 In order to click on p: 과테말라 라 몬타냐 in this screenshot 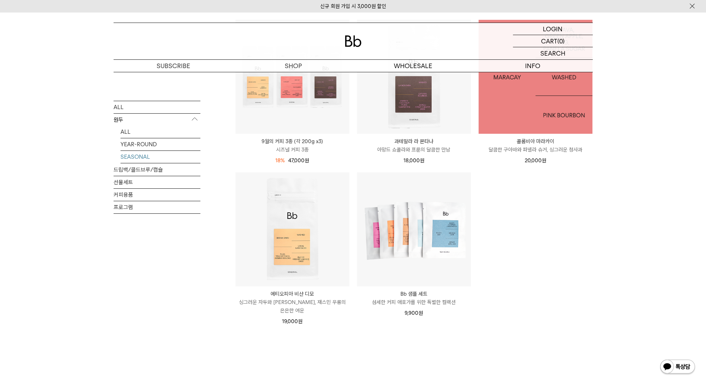, I will do `click(414, 141)`.